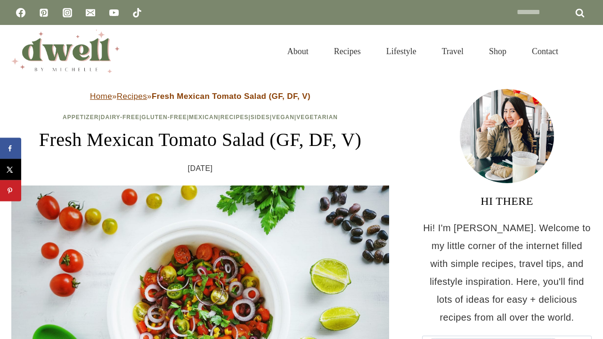  Describe the element at coordinates (453, 51) in the screenshot. I see `a: Travel` at that location.